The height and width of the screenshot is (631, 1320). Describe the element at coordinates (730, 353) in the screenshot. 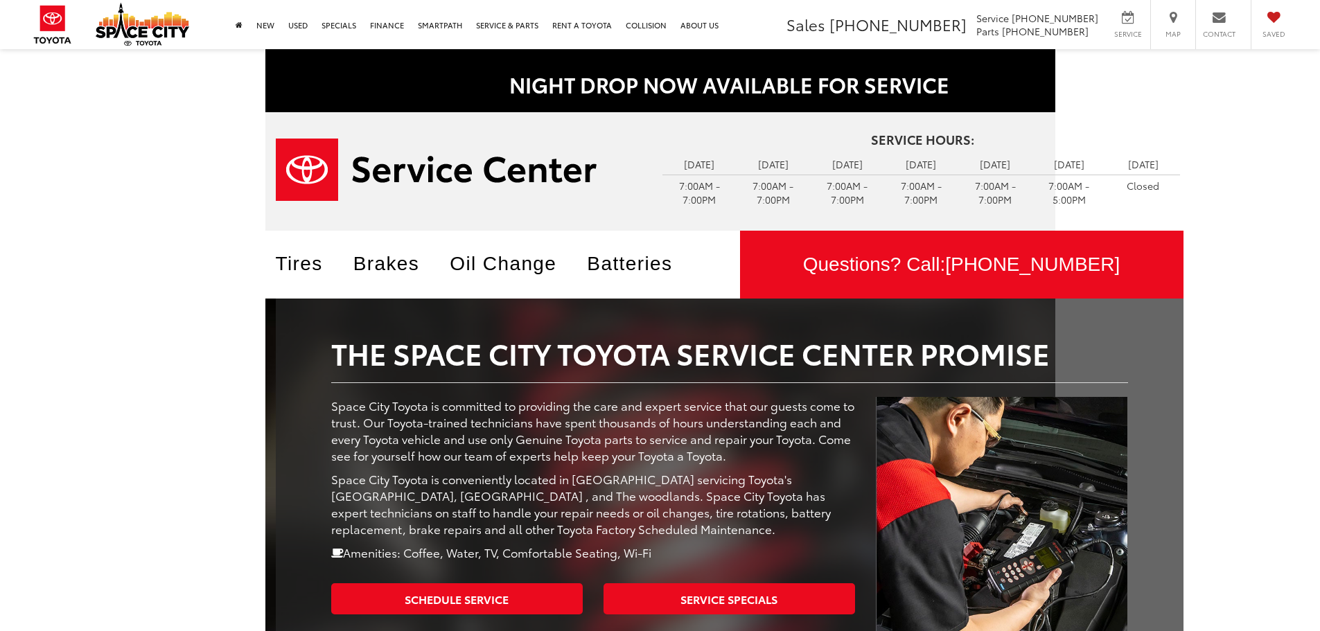

I see `h2: The Space City Toyota Service Center Promise` at that location.